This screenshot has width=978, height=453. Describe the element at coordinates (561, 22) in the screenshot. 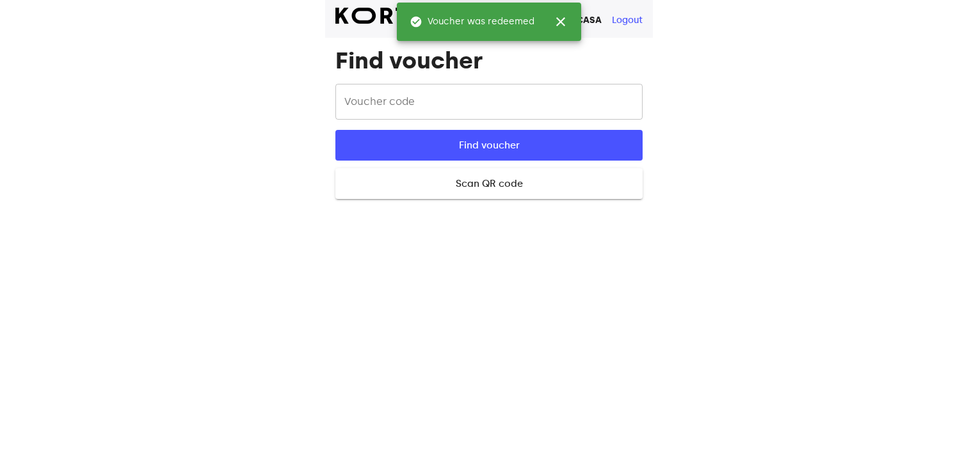

I see `button: close` at that location.